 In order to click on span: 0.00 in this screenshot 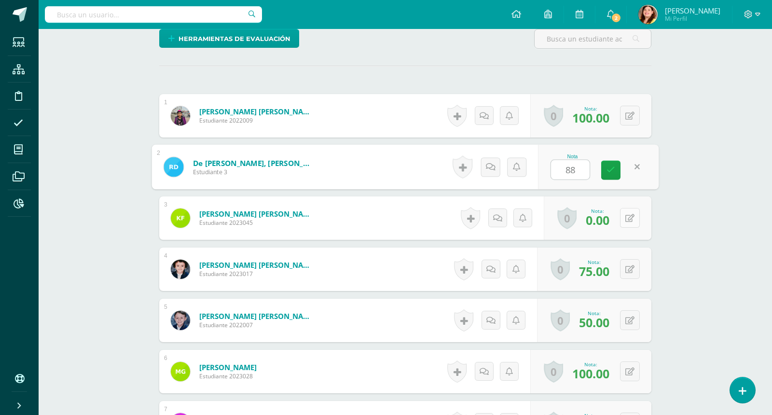, I will do `click(598, 220)`.